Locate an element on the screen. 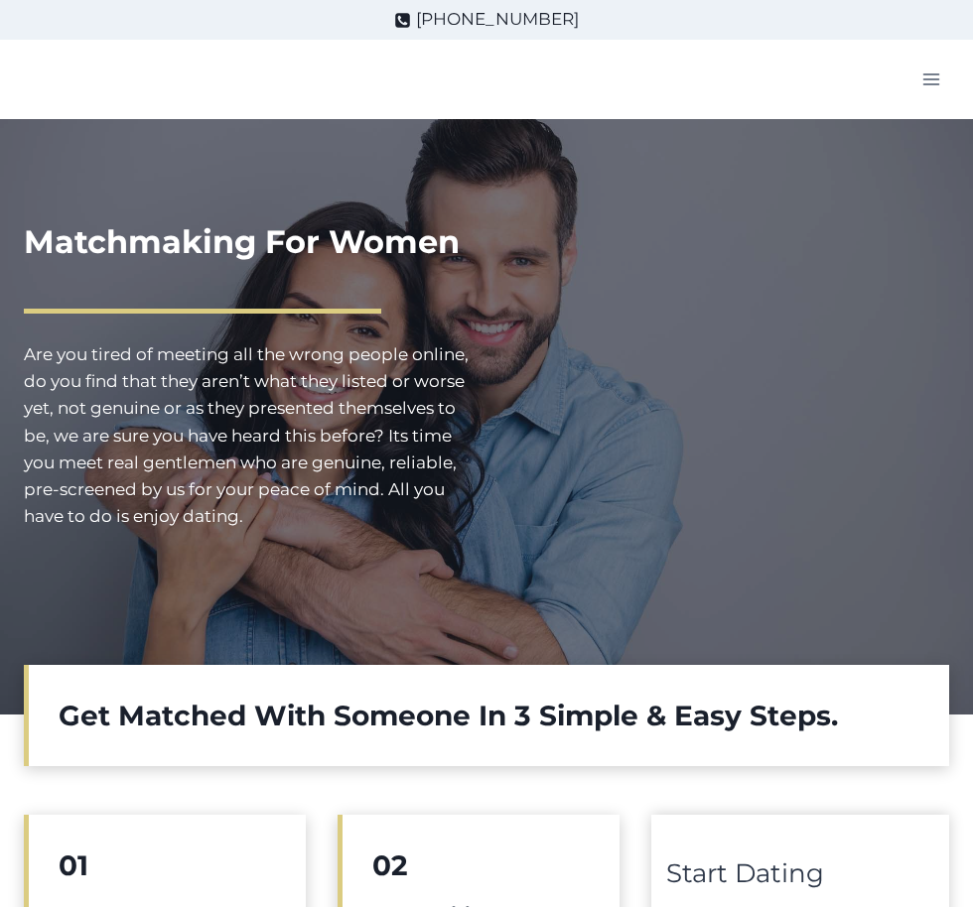 The height and width of the screenshot is (907, 973). div: Start Dating is located at coordinates (800, 874).